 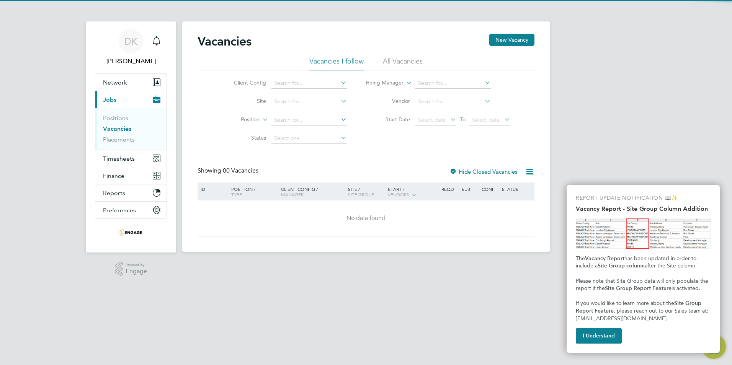 I want to click on span: after the Site column., so click(x=671, y=266).